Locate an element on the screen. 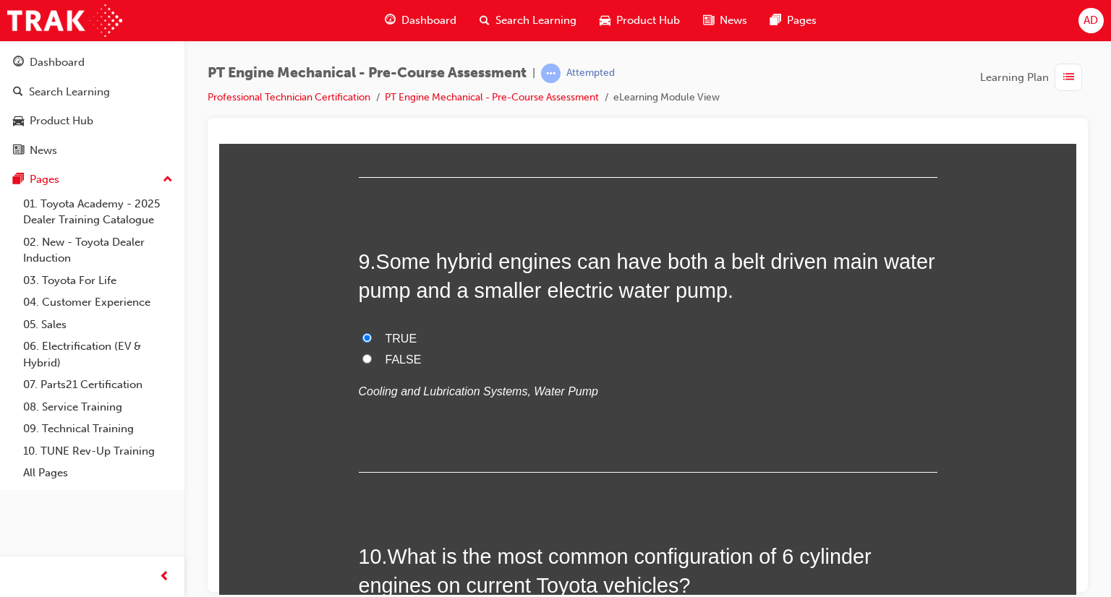 The width and height of the screenshot is (1111, 597). span: Search Learning is located at coordinates (536, 20).